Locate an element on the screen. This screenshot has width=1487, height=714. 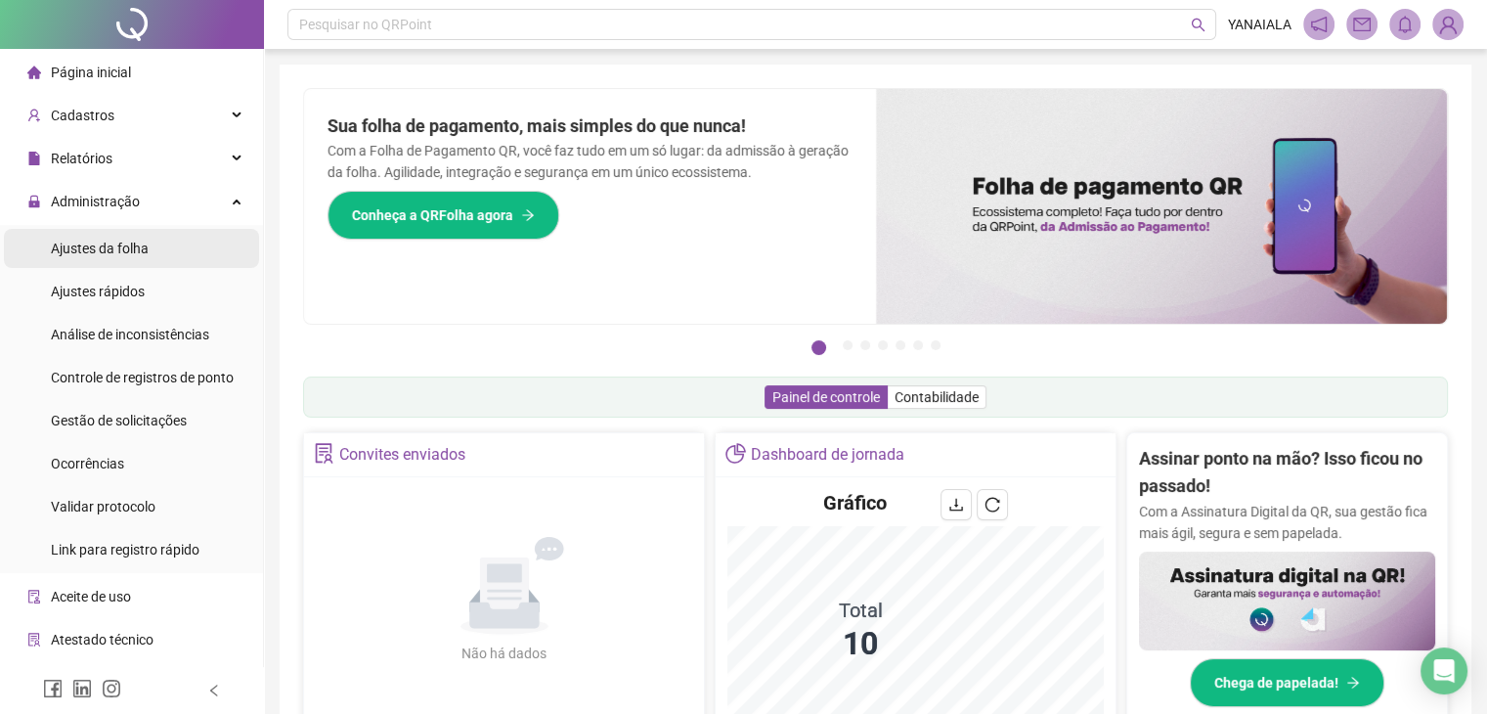
span: mail is located at coordinates (1362, 24).